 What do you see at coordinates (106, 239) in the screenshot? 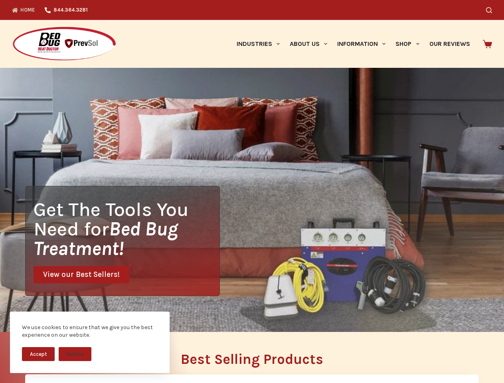
I see `i: Bed Bug Treatment!` at bounding box center [106, 239].